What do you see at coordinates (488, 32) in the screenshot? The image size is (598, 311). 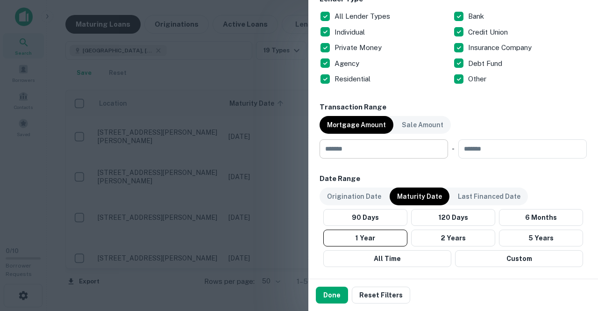 I see `p: Credit Union` at bounding box center [488, 32].